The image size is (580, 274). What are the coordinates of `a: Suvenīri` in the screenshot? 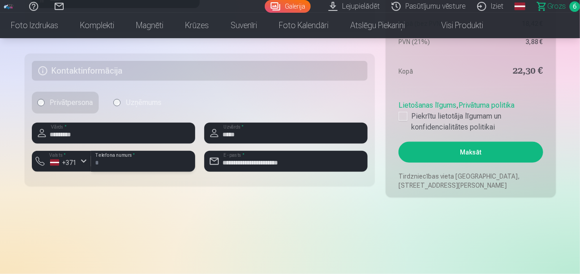 It's located at (244, 25).